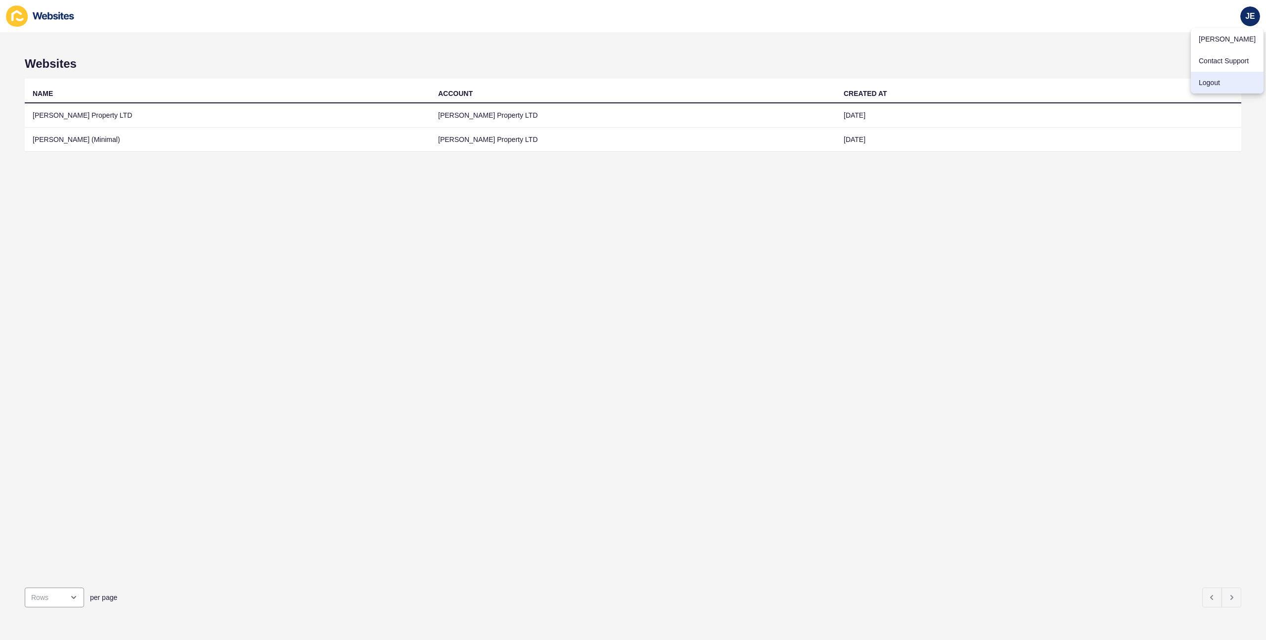  What do you see at coordinates (866, 93) in the screenshot?
I see `div: CREATED AT` at bounding box center [866, 93].